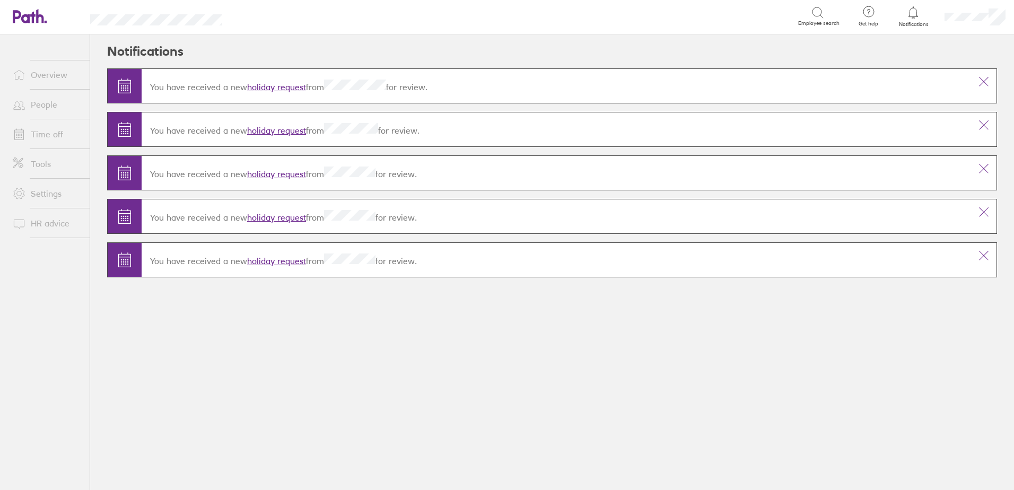 This screenshot has width=1014, height=490. I want to click on div: Search, so click(264, 16).